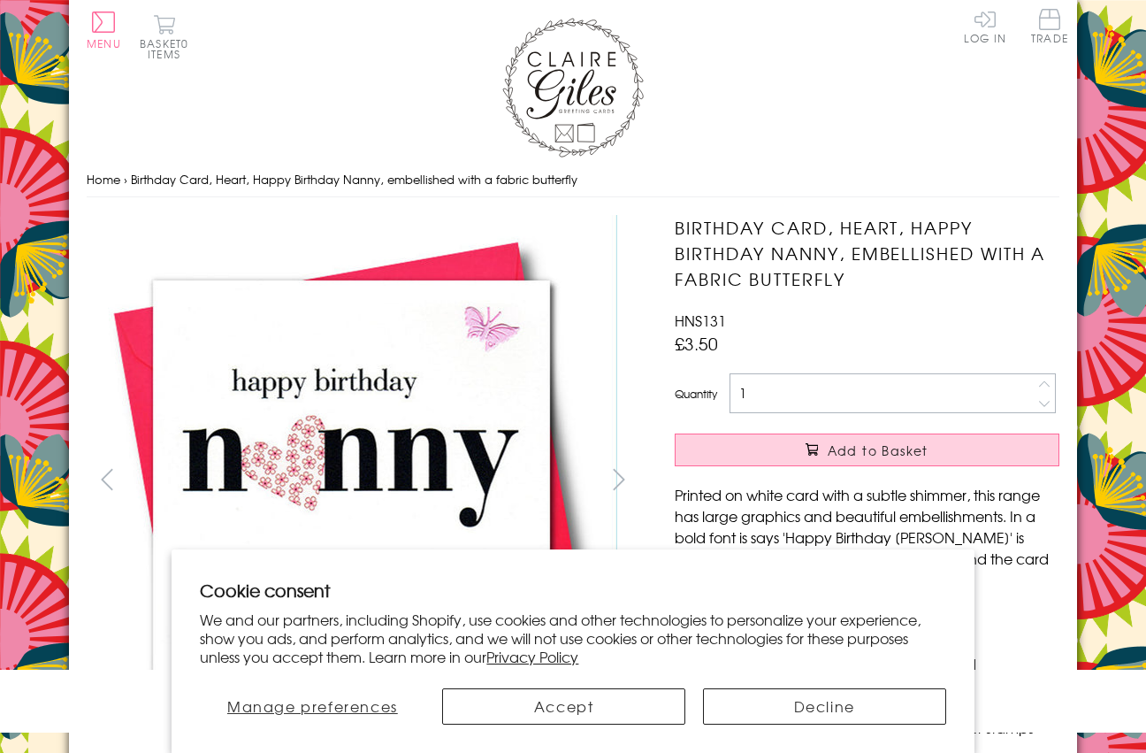 This screenshot has height=753, width=1146. What do you see at coordinates (572, 638) in the screenshot?
I see `p: We and our partners, including Shopify, use cookies and other technologies to personalize your ex...` at bounding box center [572, 638].